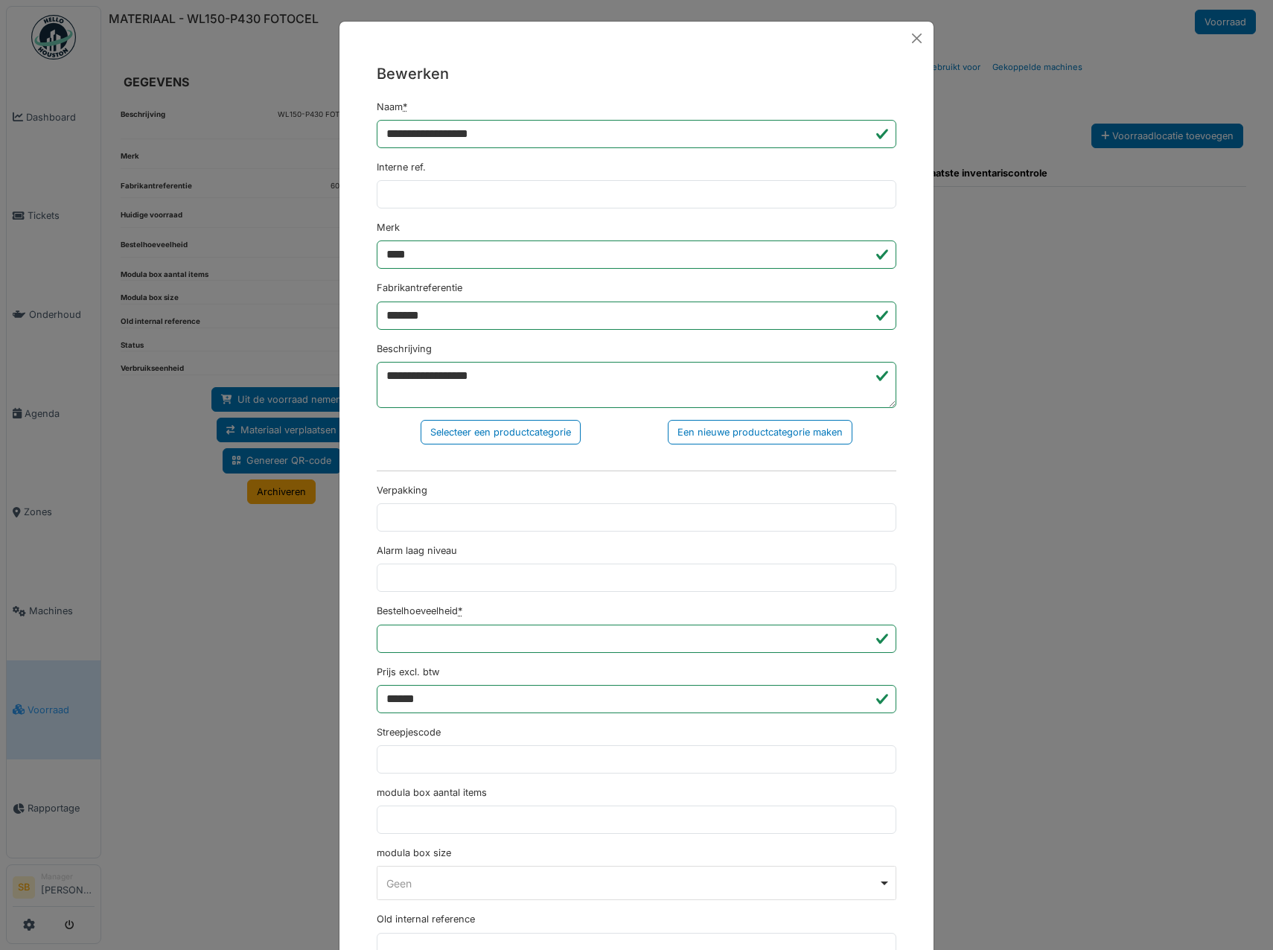 This screenshot has width=1273, height=950. I want to click on label: Fabrikantreferentie, so click(419, 287).